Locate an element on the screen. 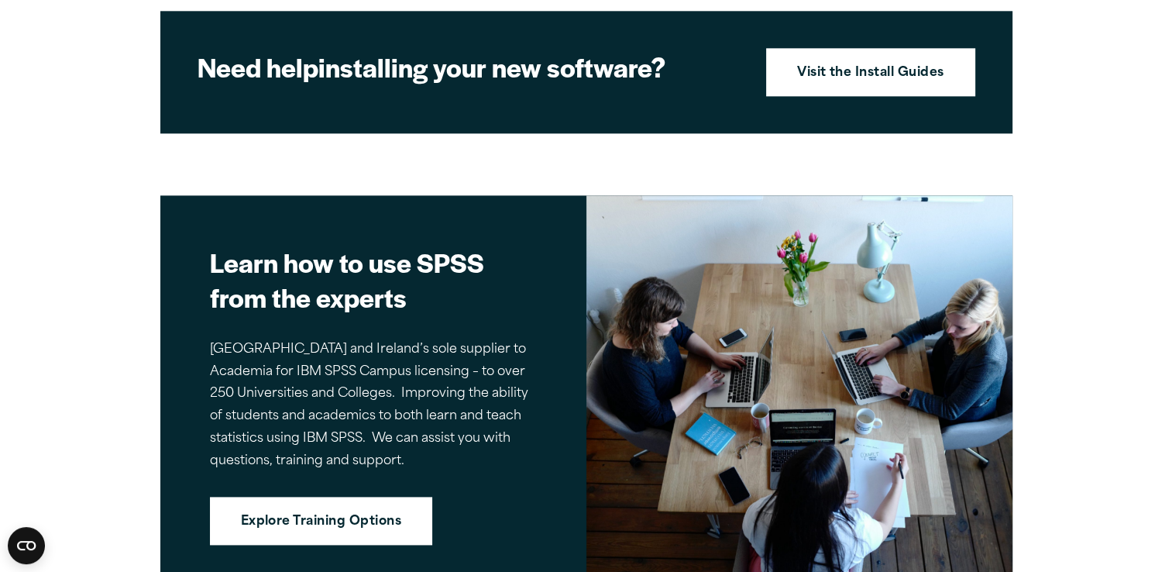  strong: Need help is located at coordinates (258, 67).